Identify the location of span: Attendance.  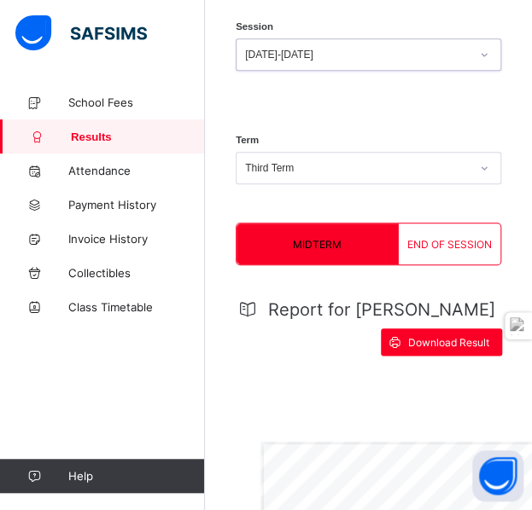
(137, 171).